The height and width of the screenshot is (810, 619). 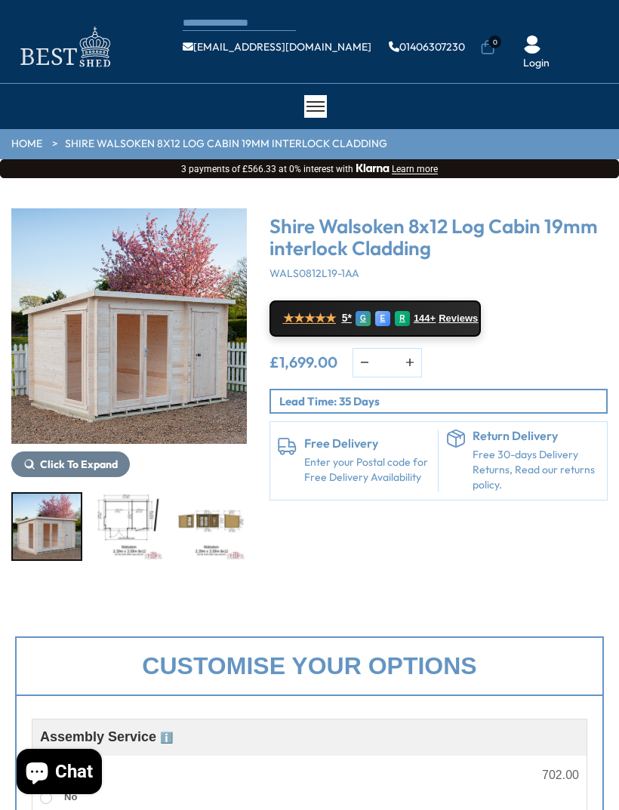 What do you see at coordinates (303, 362) in the screenshot?
I see `ins: £1,699.00` at bounding box center [303, 362].